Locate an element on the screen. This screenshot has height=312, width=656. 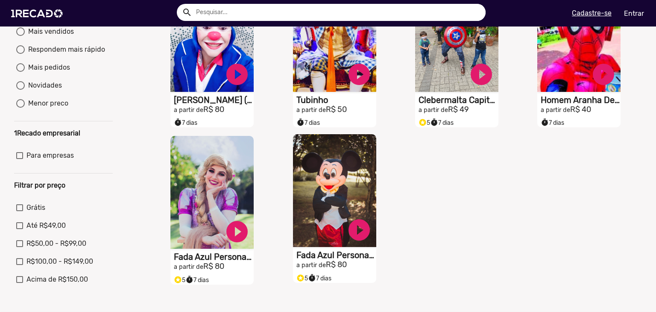
div: Mais vendidos is located at coordinates (49, 32).